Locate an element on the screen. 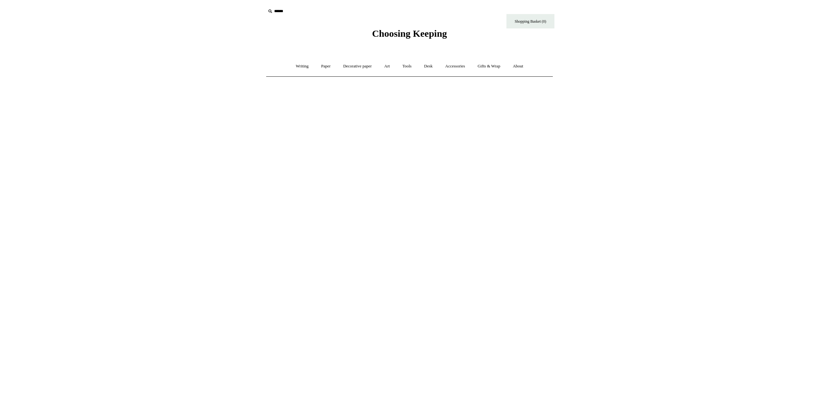 Image resolution: width=819 pixels, height=410 pixels. a: Desk is located at coordinates (428, 66).